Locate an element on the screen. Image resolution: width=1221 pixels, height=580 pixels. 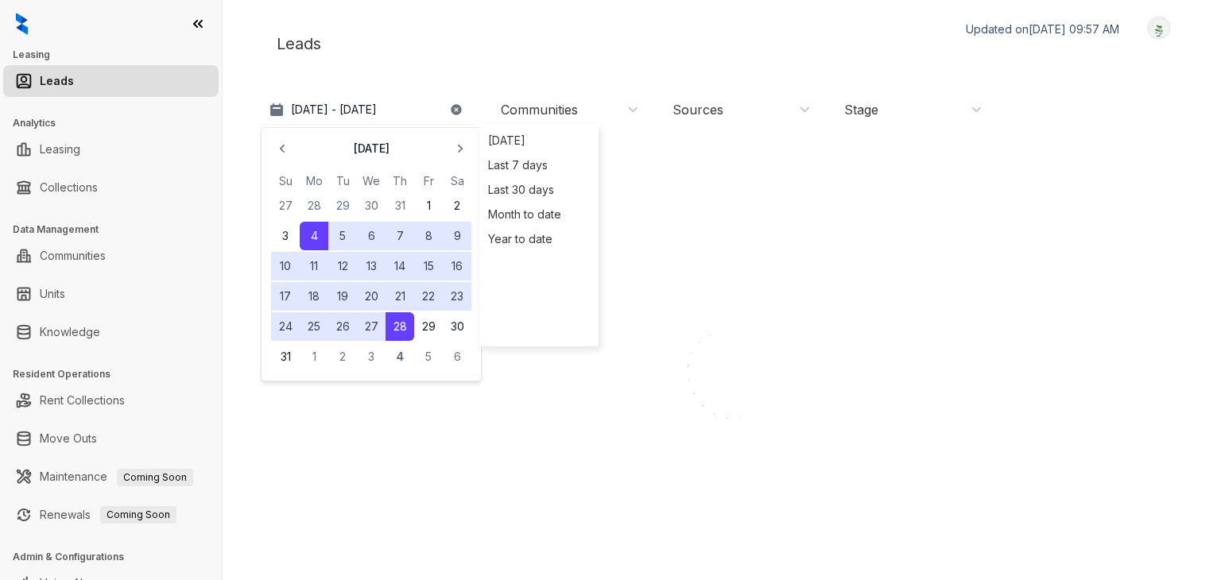
button: 15 is located at coordinates (428, 266).